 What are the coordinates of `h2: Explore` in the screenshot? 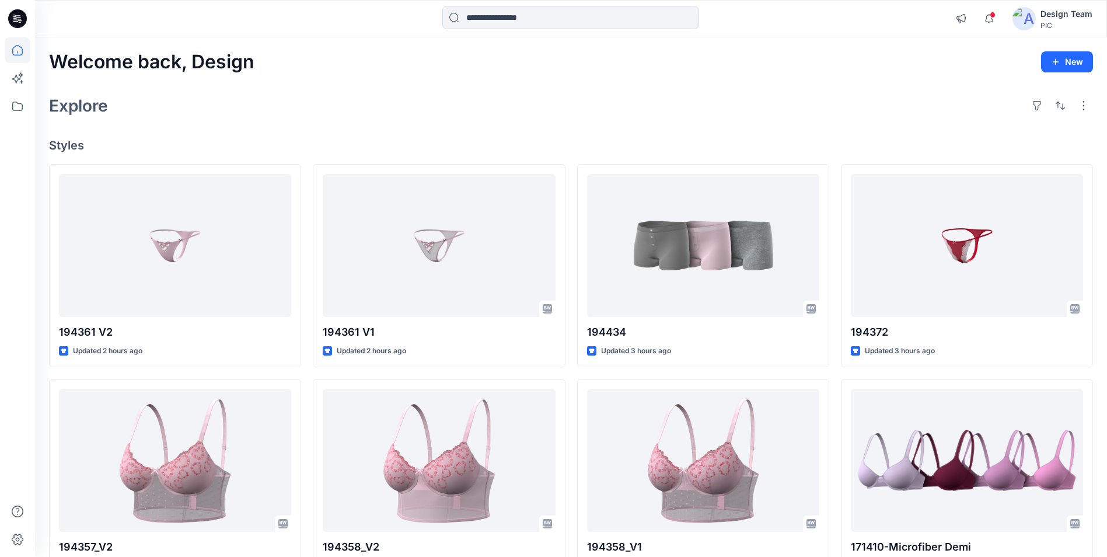 It's located at (78, 106).